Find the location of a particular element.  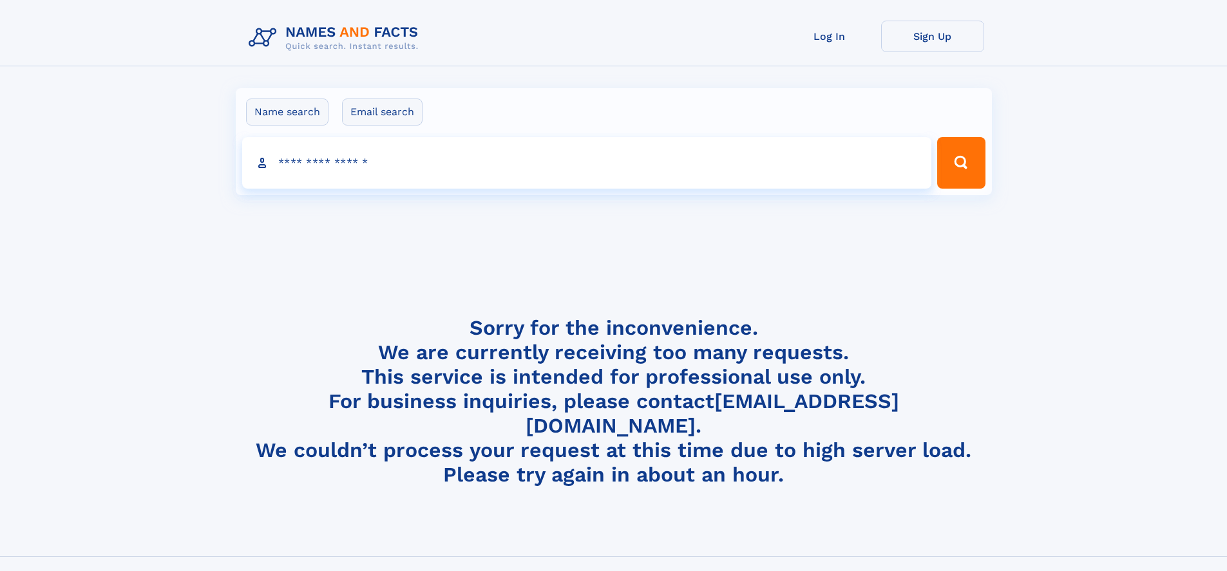

img: Logo Names and Facts is located at coordinates (336, 38).